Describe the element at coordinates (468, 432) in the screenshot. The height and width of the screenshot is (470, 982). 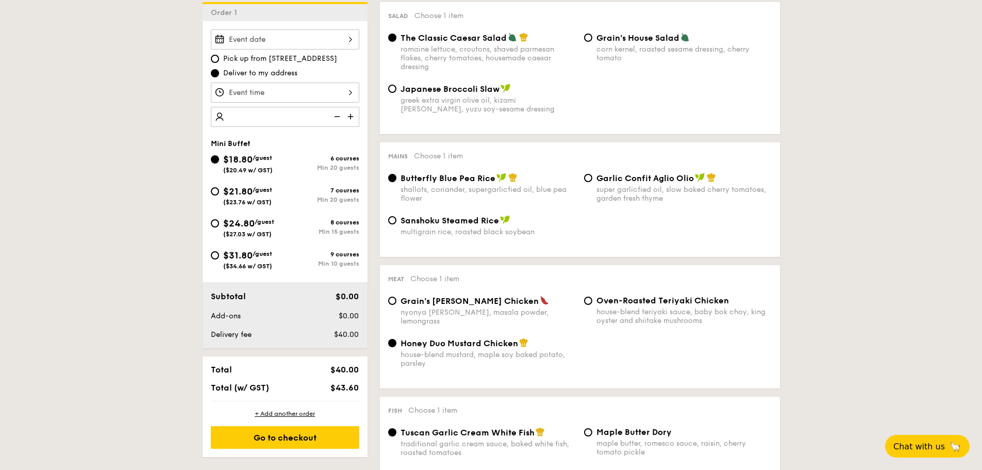
I see `span: Tuscan Garlic Cream White Fish` at that location.